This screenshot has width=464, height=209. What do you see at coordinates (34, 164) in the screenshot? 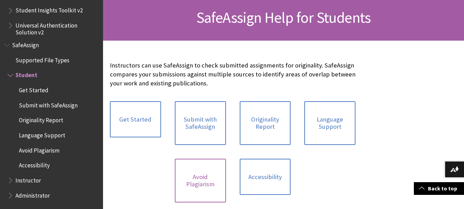
I see `span: Accessibility` at bounding box center [34, 164].